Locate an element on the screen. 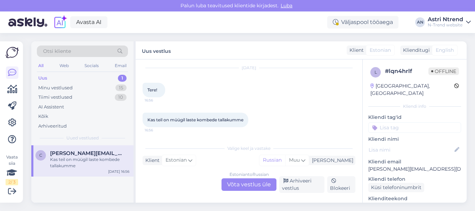 This screenshot has height=211, width=475. div: Kõik is located at coordinates (43, 116).